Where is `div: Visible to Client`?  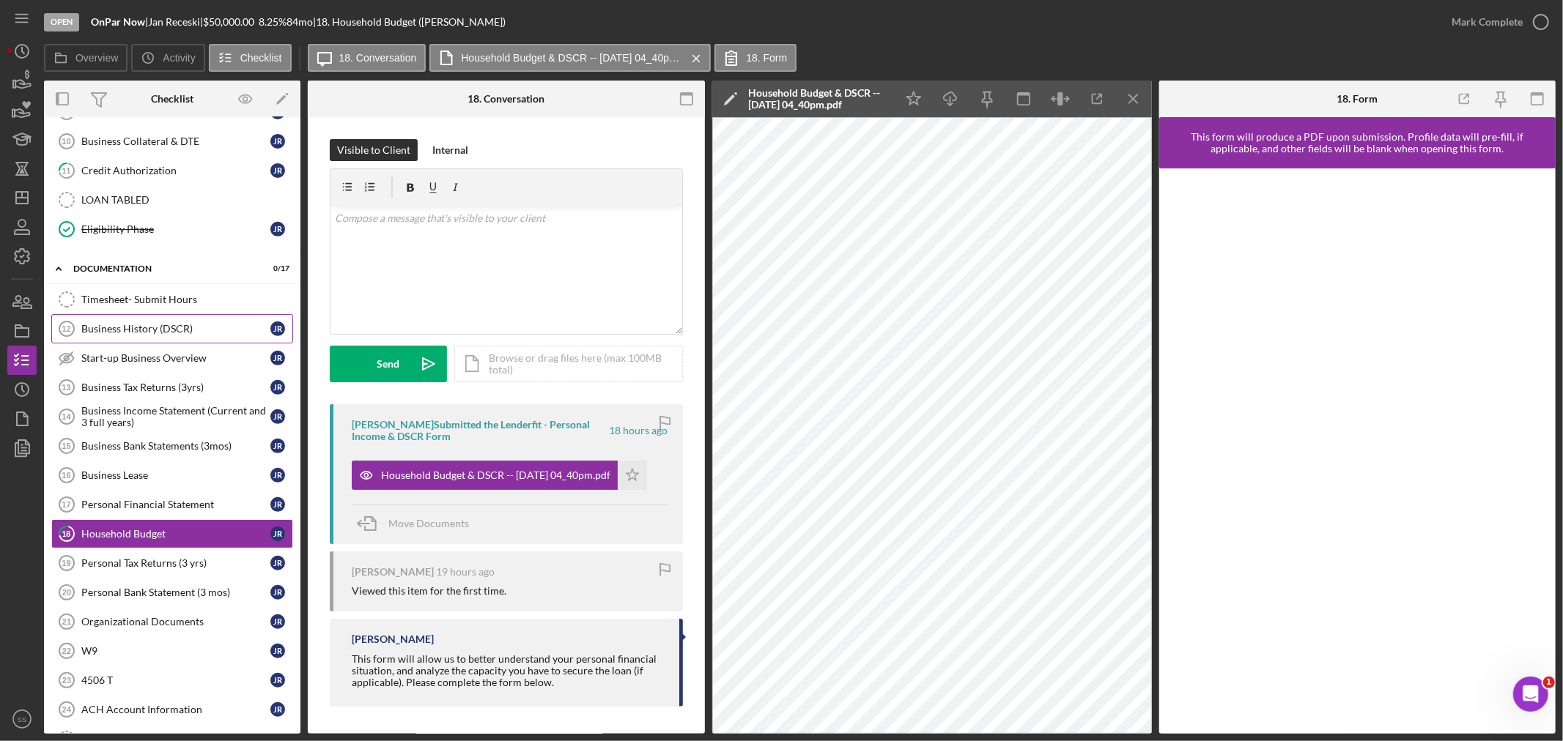
div: Visible to Client is located at coordinates (374, 150).